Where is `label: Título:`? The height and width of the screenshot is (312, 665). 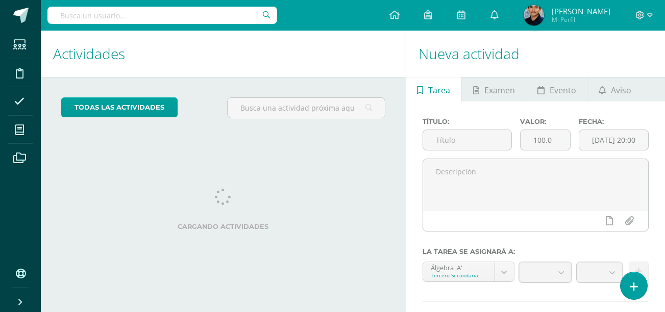
label: Título: is located at coordinates (467, 122).